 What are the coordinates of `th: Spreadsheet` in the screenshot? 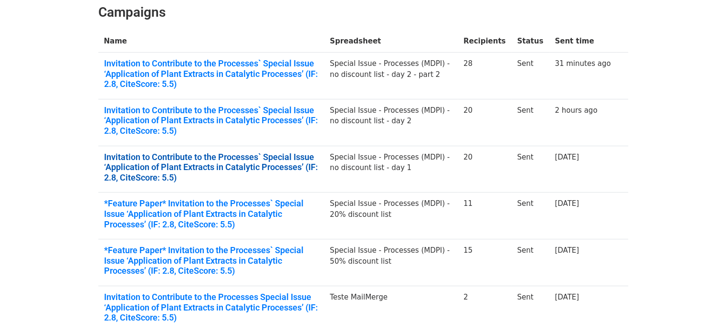 It's located at (391, 41).